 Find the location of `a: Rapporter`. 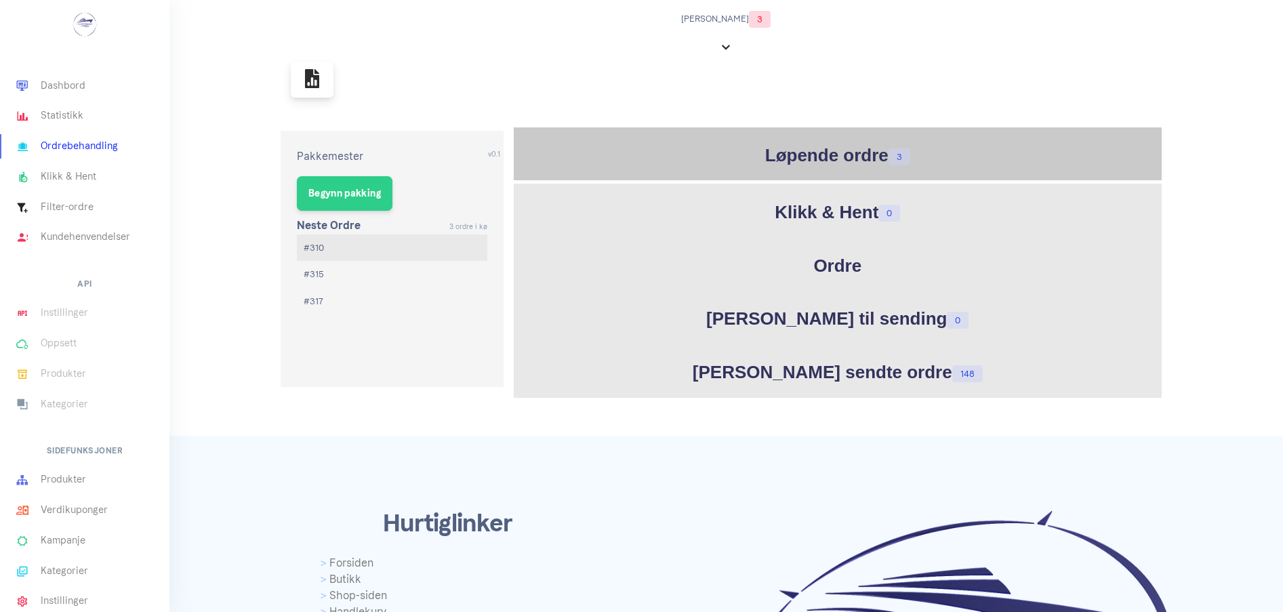

a: Rapporter is located at coordinates (312, 79).